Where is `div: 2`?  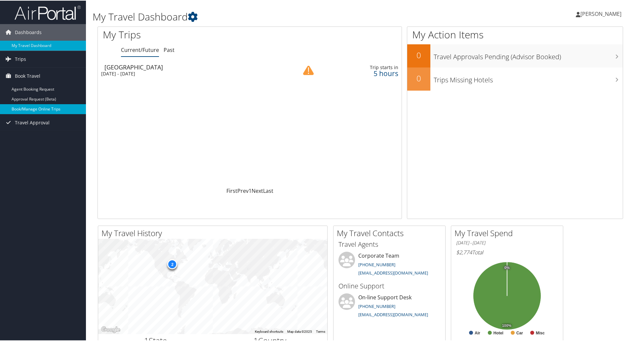 div: 2 is located at coordinates (172, 263).